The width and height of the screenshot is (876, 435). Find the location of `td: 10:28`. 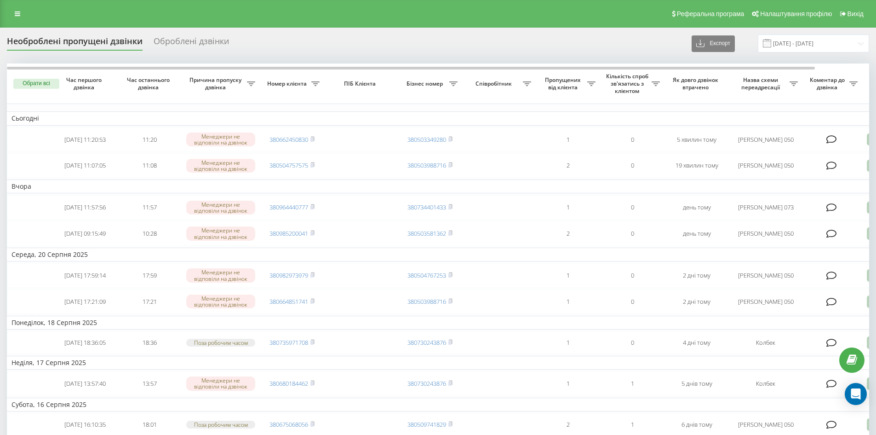

td: 10:28 is located at coordinates (150, 233).